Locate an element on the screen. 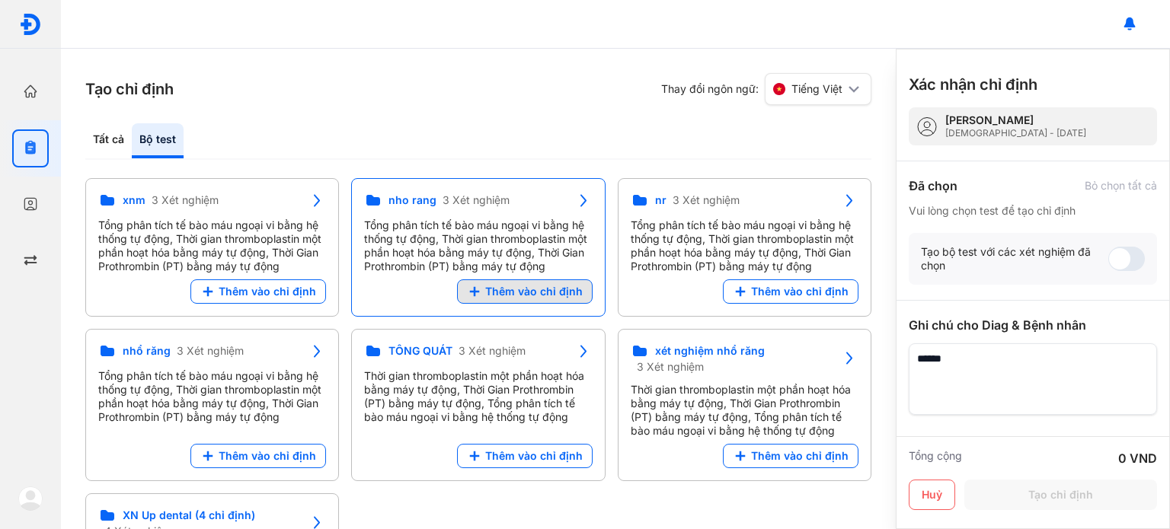 This screenshot has height=529, width=1170. span: xét nghiệm nhổ răng is located at coordinates (710, 351).